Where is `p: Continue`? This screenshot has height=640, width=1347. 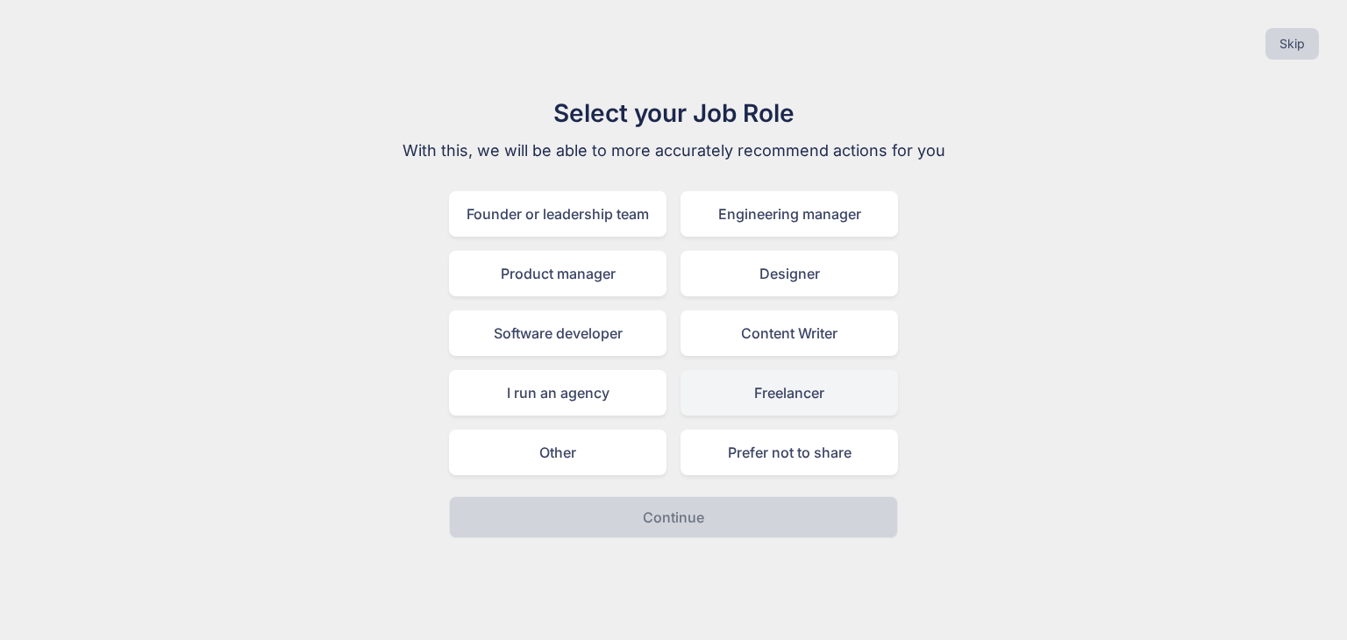 p: Continue is located at coordinates (674, 517).